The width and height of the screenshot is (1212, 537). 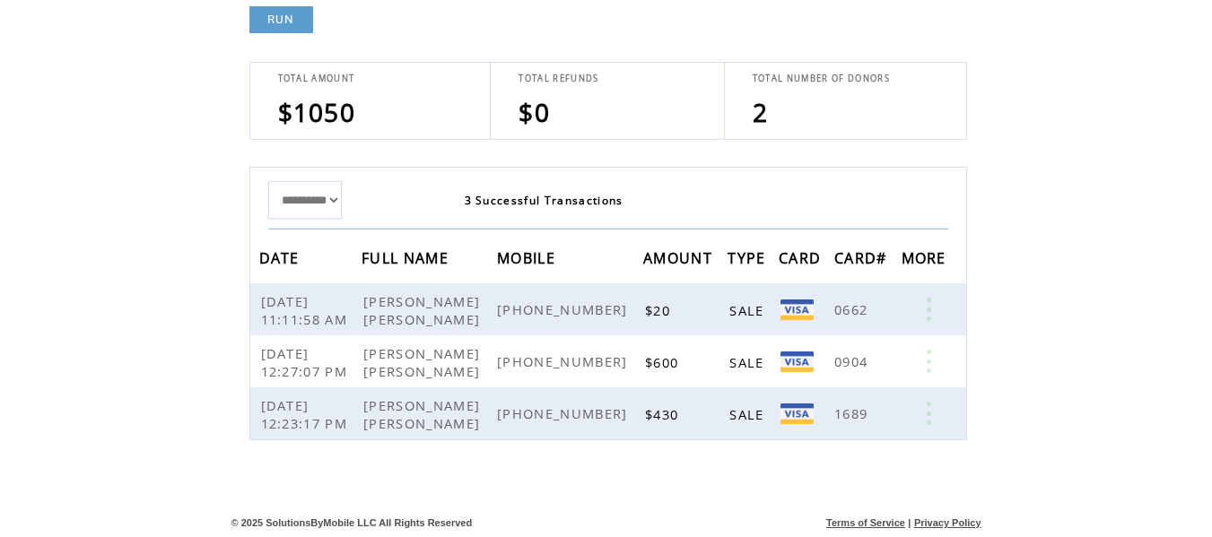 What do you see at coordinates (748, 257) in the screenshot?
I see `a: TYPE` at bounding box center [748, 257].